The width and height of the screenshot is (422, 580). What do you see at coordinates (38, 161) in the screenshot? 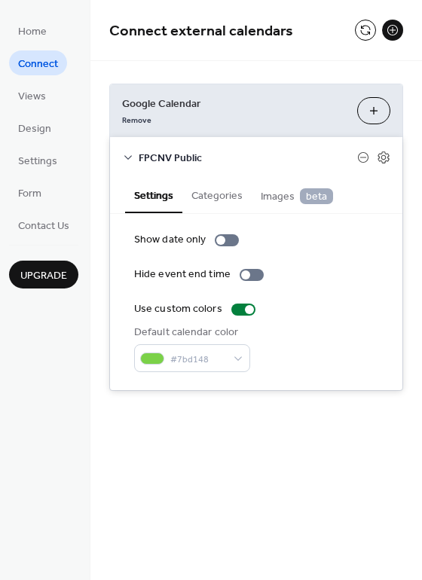
I see `span: Settings` at bounding box center [38, 161].